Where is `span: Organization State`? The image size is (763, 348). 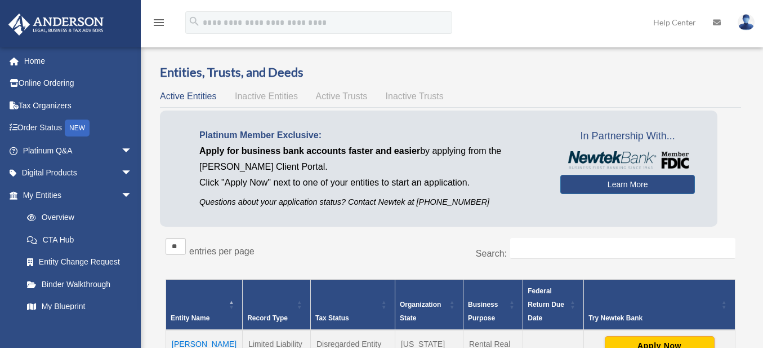 span: Organization State is located at coordinates (420, 311).